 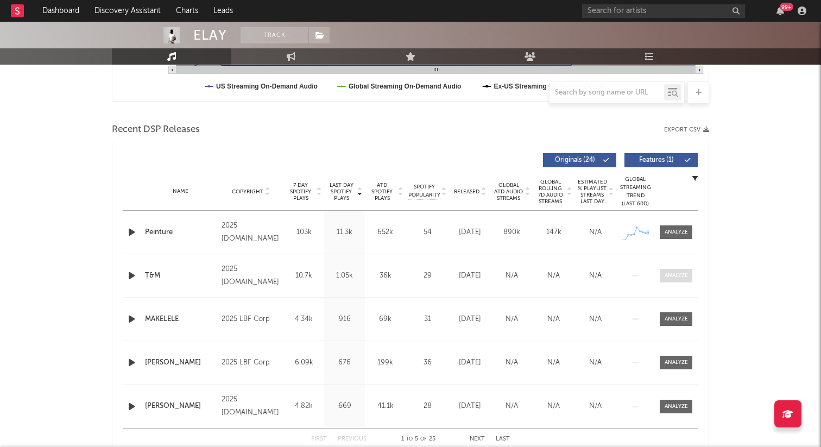 What do you see at coordinates (344, 276) in the screenshot?
I see `div: 1.05k` at bounding box center [344, 276].